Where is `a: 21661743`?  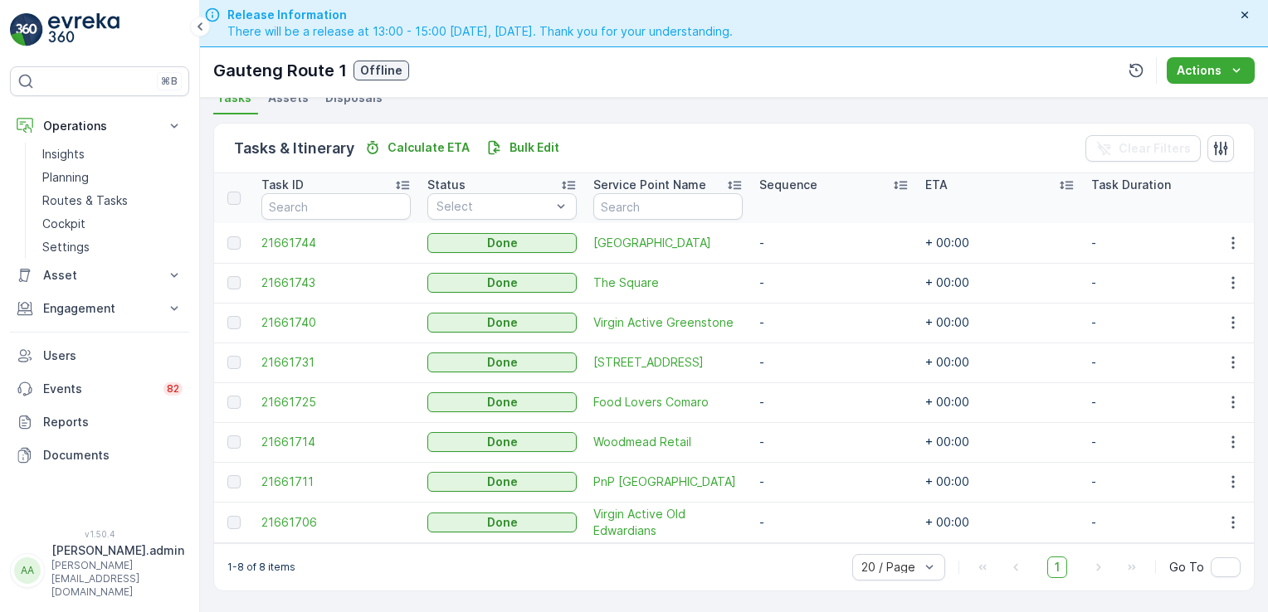 a: 21661743 is located at coordinates (336, 283).